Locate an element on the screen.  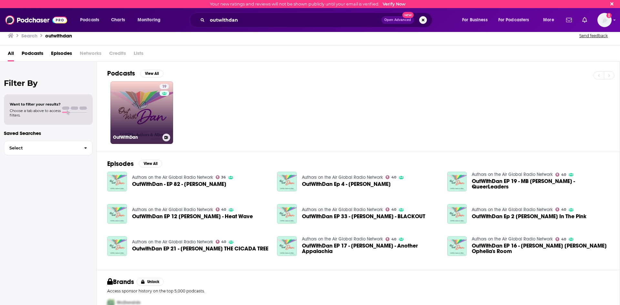
span: Networks is located at coordinates (90, 55).